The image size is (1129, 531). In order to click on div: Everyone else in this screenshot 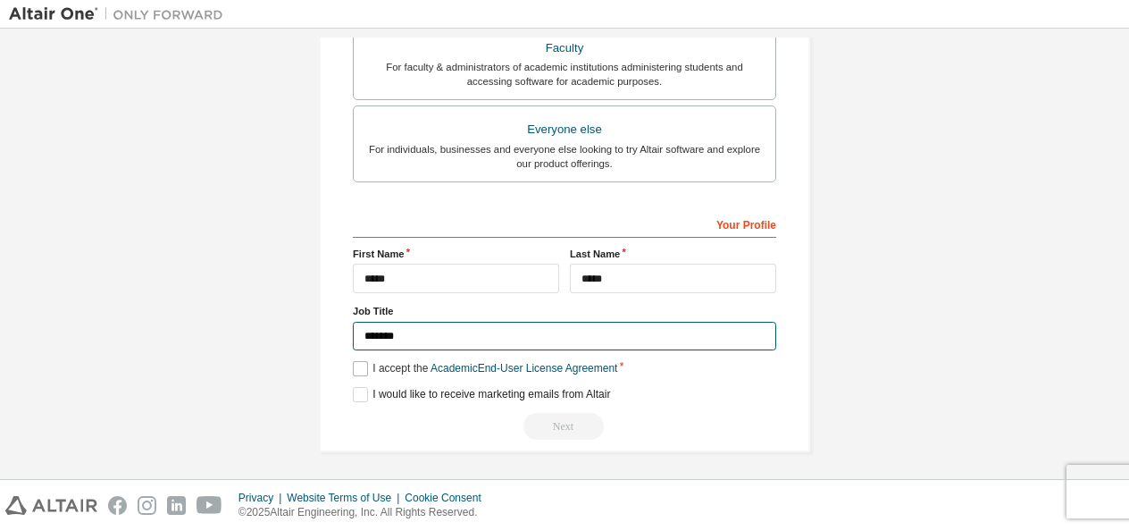, I will do `click(565, 130)`.